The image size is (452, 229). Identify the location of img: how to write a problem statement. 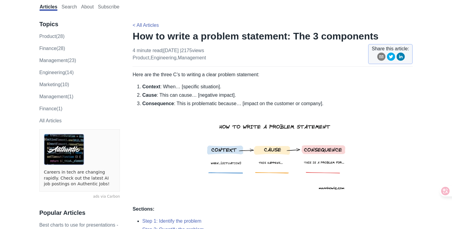
(277, 154).